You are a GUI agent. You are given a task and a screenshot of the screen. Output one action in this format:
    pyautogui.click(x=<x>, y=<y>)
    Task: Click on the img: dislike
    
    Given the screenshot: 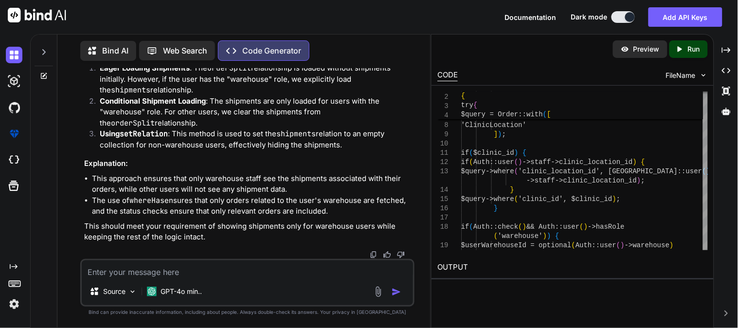 What is the action you would take?
    pyautogui.click(x=401, y=255)
    